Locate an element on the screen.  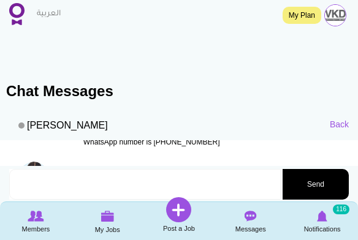
span: Post a Job is located at coordinates (179, 228).